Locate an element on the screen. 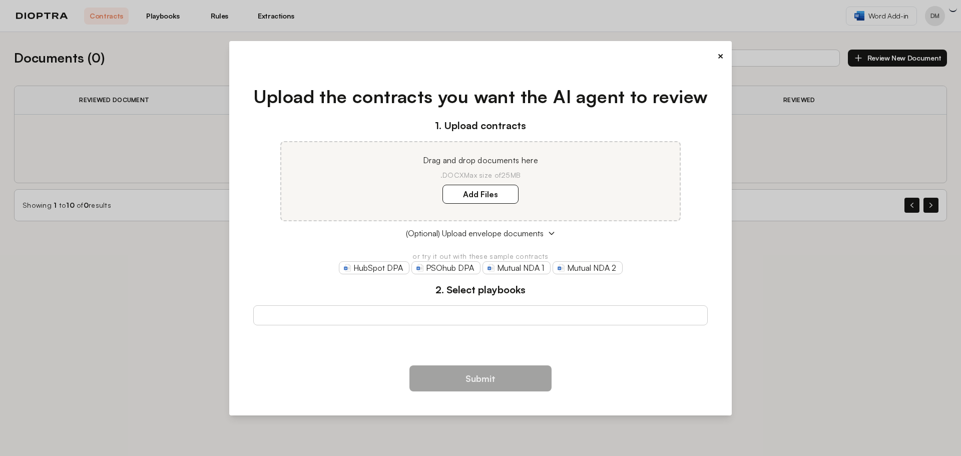 The width and height of the screenshot is (961, 456). p: or try it out with these sample contracts is located at coordinates (480, 256).